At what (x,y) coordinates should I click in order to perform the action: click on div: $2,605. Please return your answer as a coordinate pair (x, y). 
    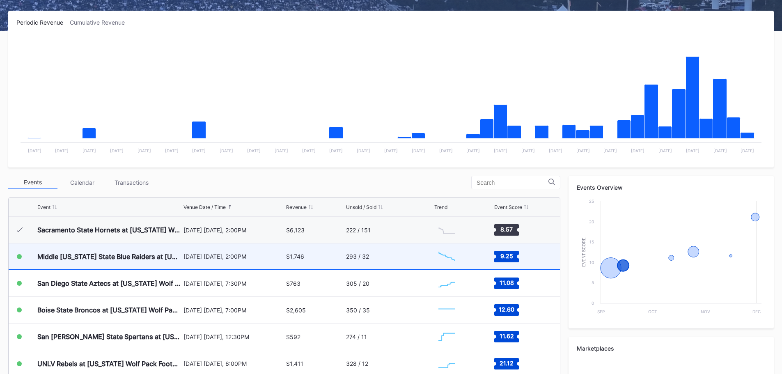
    Looking at the image, I should click on (296, 310).